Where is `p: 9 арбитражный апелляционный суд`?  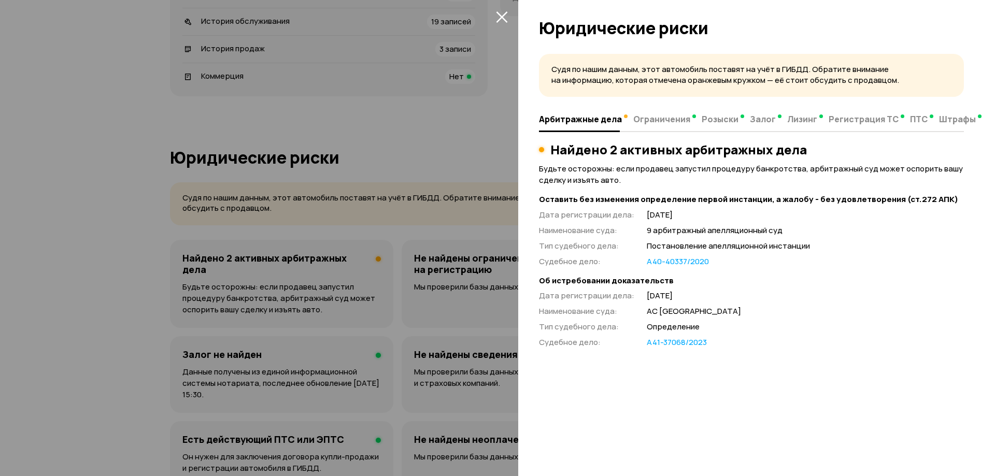
p: 9 арбитражный апелляционный суд is located at coordinates (806, 231).